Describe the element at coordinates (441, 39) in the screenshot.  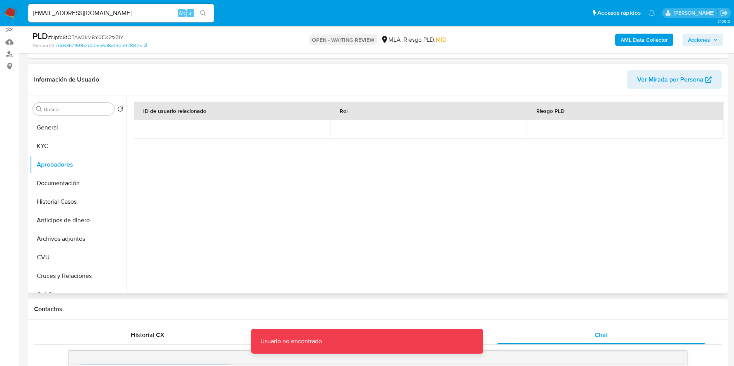
I see `span: MID` at that location.